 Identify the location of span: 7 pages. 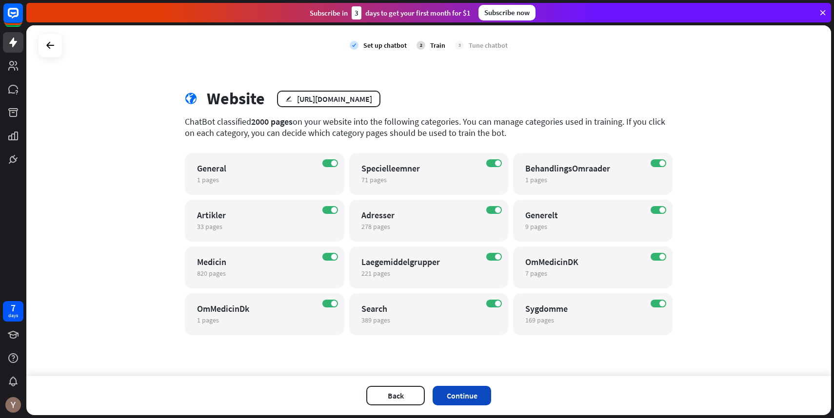
(536, 273).